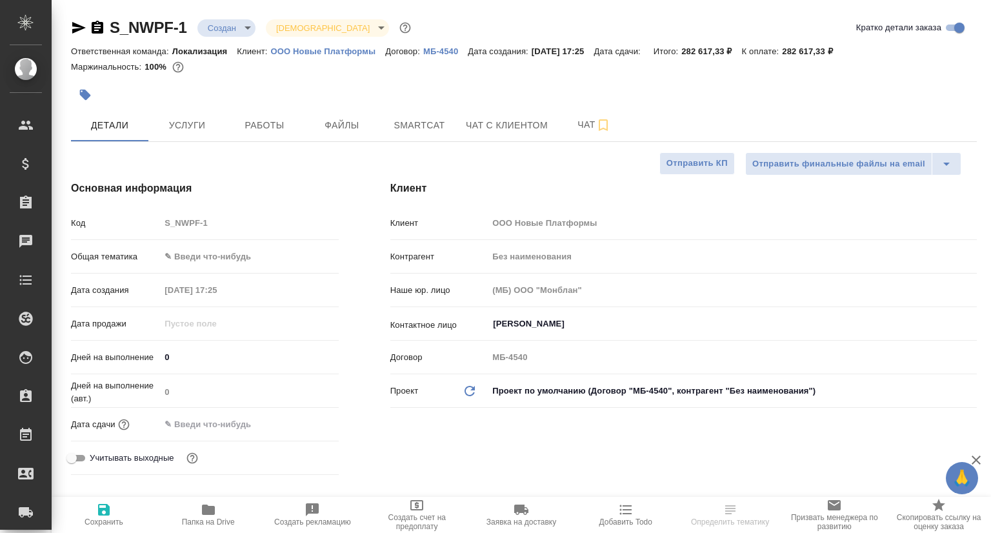  What do you see at coordinates (222, 28) in the screenshot?
I see `button: Создан` at bounding box center [222, 28].